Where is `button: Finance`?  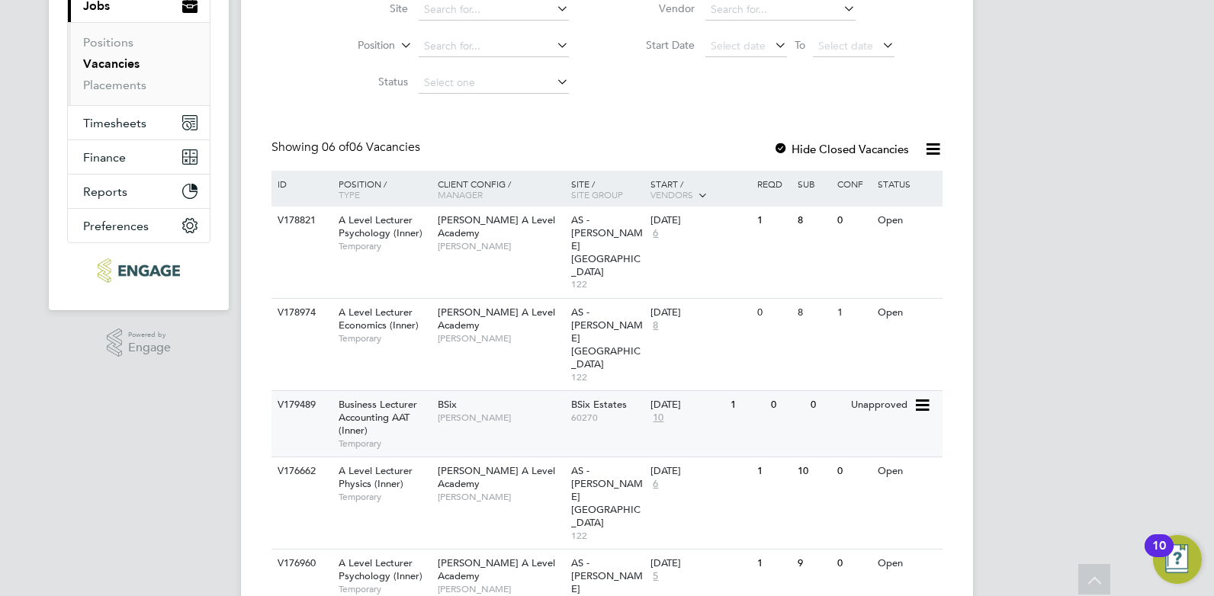
button: Finance is located at coordinates (139, 157).